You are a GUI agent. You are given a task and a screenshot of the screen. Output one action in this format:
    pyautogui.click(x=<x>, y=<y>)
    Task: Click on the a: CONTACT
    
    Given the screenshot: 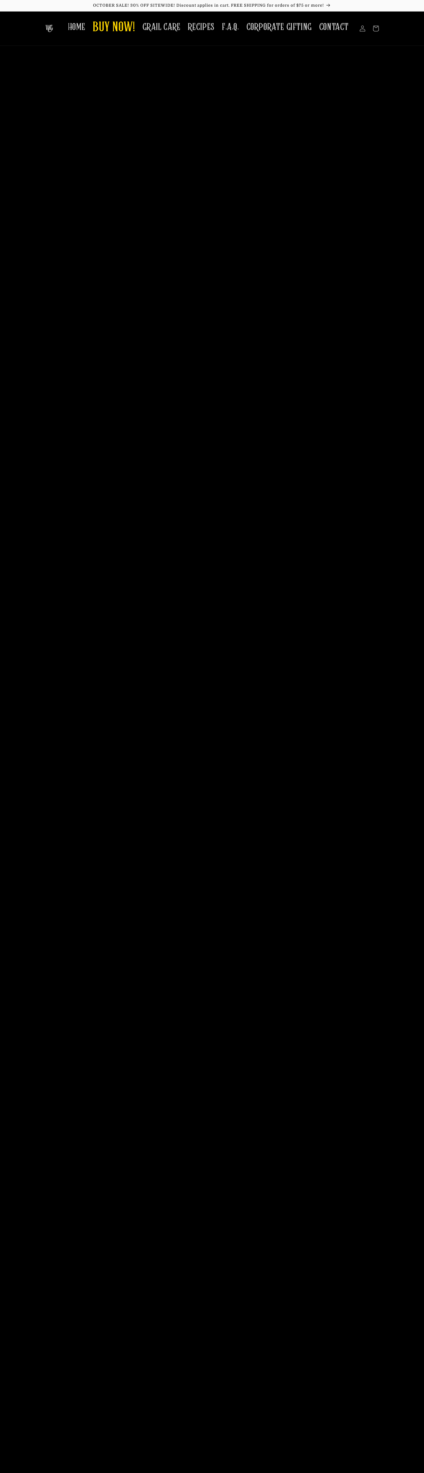 What is the action you would take?
    pyautogui.click(x=334, y=27)
    